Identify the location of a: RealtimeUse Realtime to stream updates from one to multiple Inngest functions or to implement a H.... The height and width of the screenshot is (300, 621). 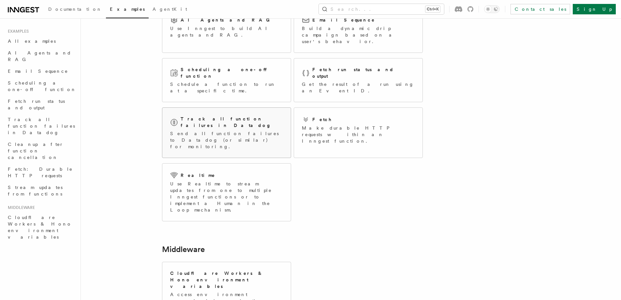
(227, 192).